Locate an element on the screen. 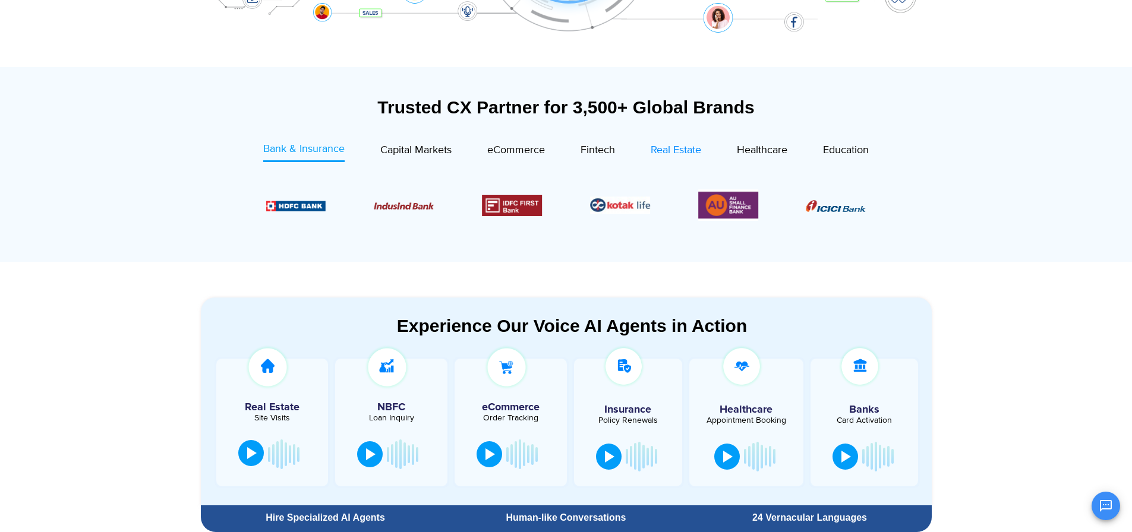  span: Education is located at coordinates (845, 150).